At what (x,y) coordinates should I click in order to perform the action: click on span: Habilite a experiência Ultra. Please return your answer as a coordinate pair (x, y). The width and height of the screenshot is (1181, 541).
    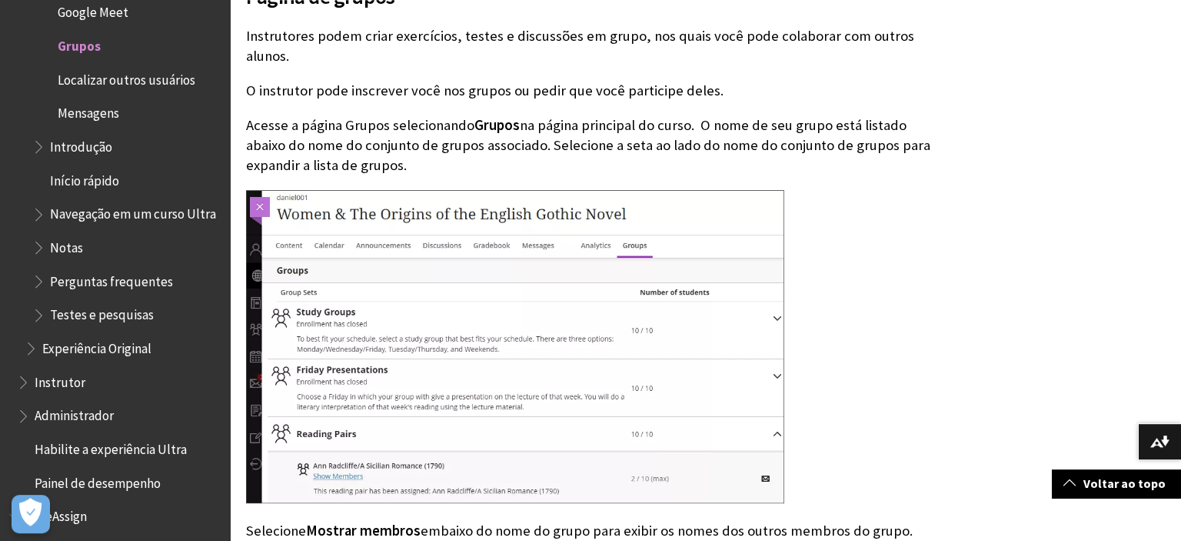
    Looking at the image, I should click on (111, 446).